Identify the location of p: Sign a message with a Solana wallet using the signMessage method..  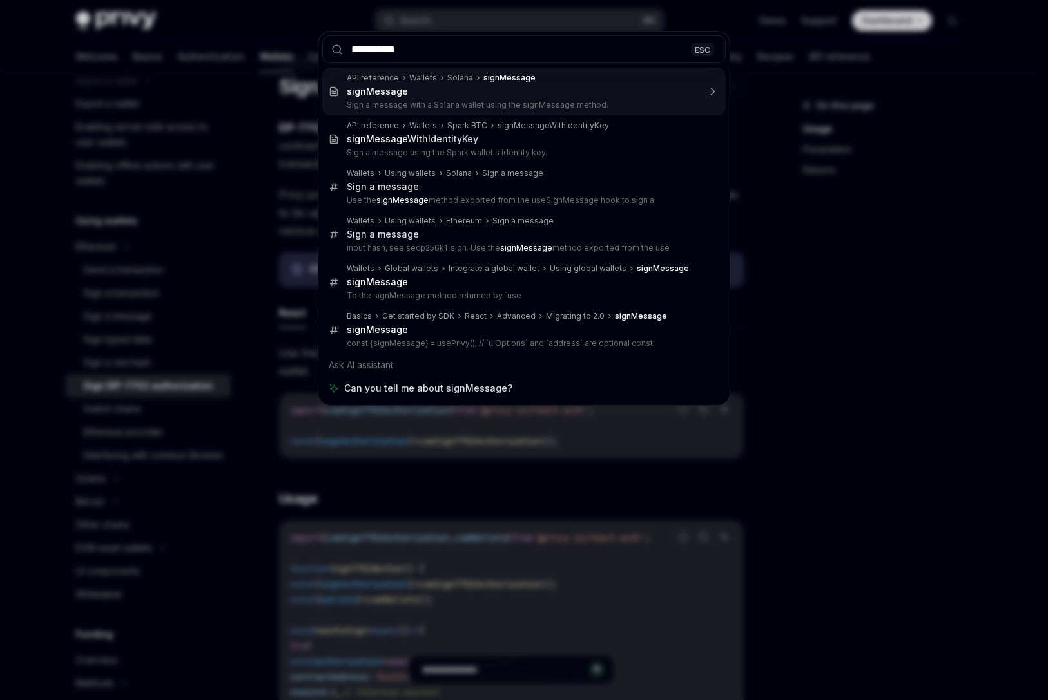
(523, 105).